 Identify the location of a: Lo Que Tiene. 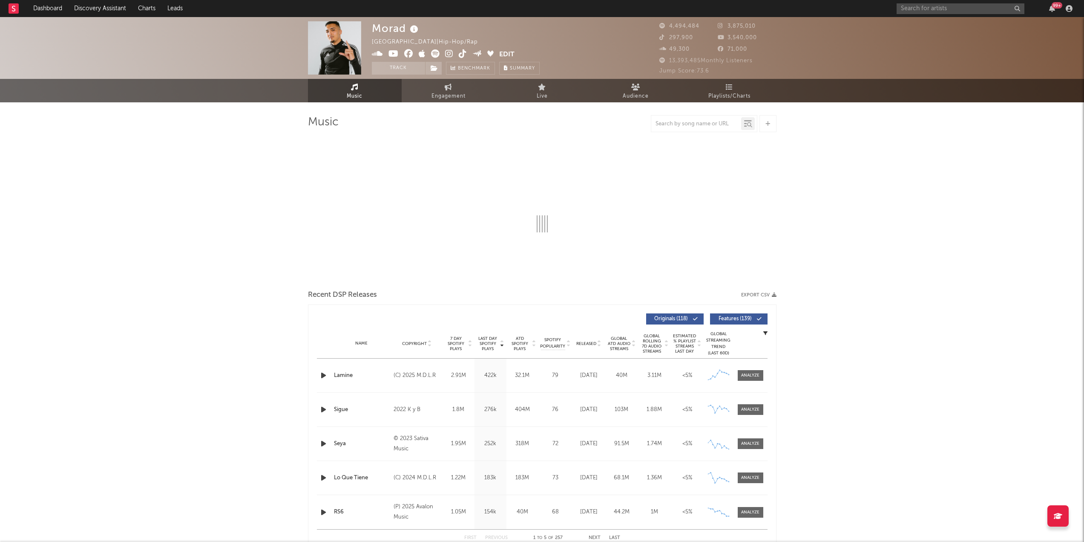
(362, 478).